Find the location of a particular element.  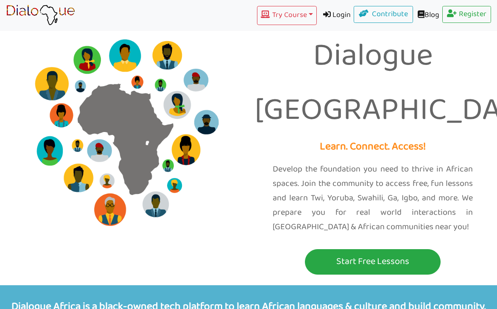

button: Try Course is located at coordinates (287, 15).